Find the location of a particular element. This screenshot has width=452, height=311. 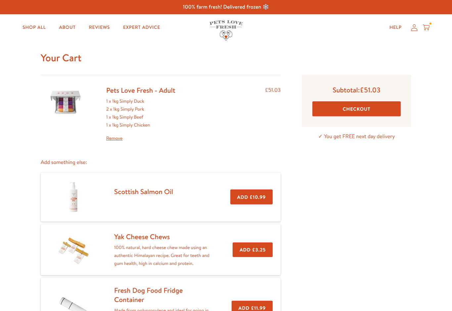

a: Help is located at coordinates (395, 27).